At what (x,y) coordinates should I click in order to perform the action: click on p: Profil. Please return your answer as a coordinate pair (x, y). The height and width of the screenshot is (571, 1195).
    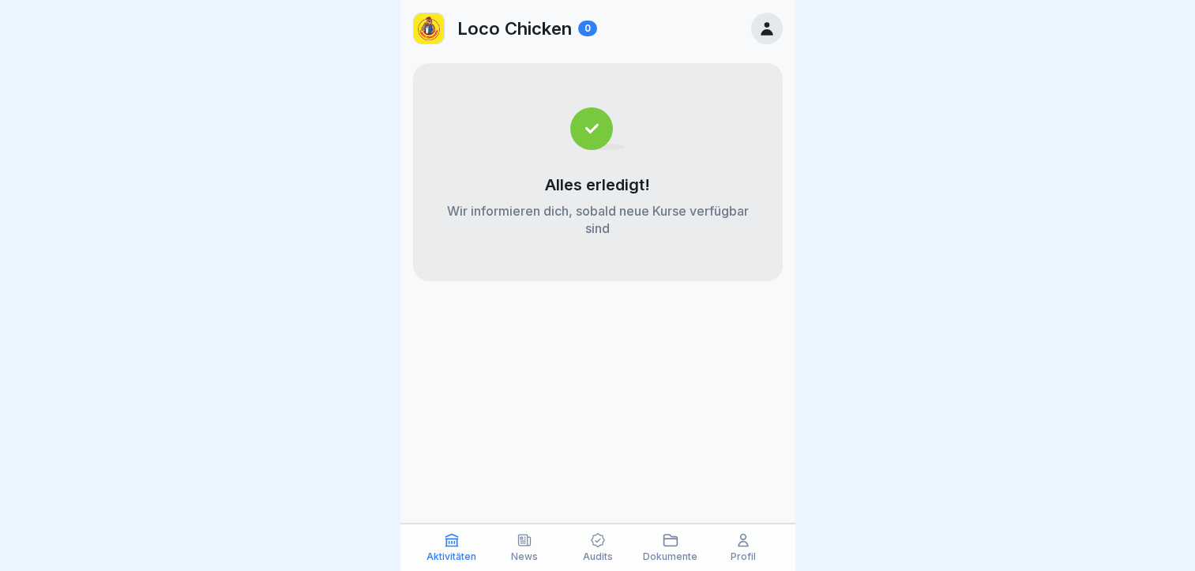
    Looking at the image, I should click on (744, 557).